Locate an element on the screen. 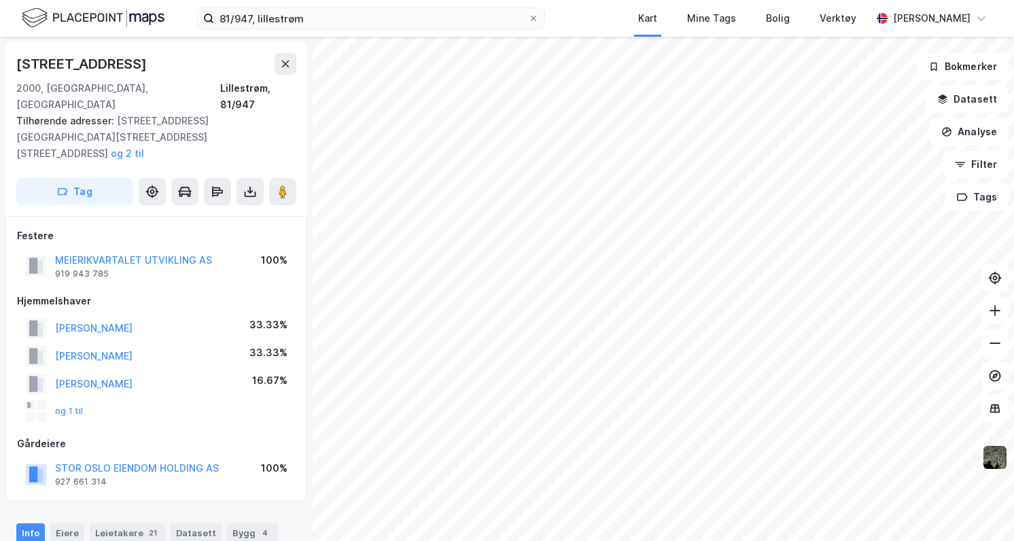 The image size is (1014, 541). div: Verktøy is located at coordinates (838, 18).